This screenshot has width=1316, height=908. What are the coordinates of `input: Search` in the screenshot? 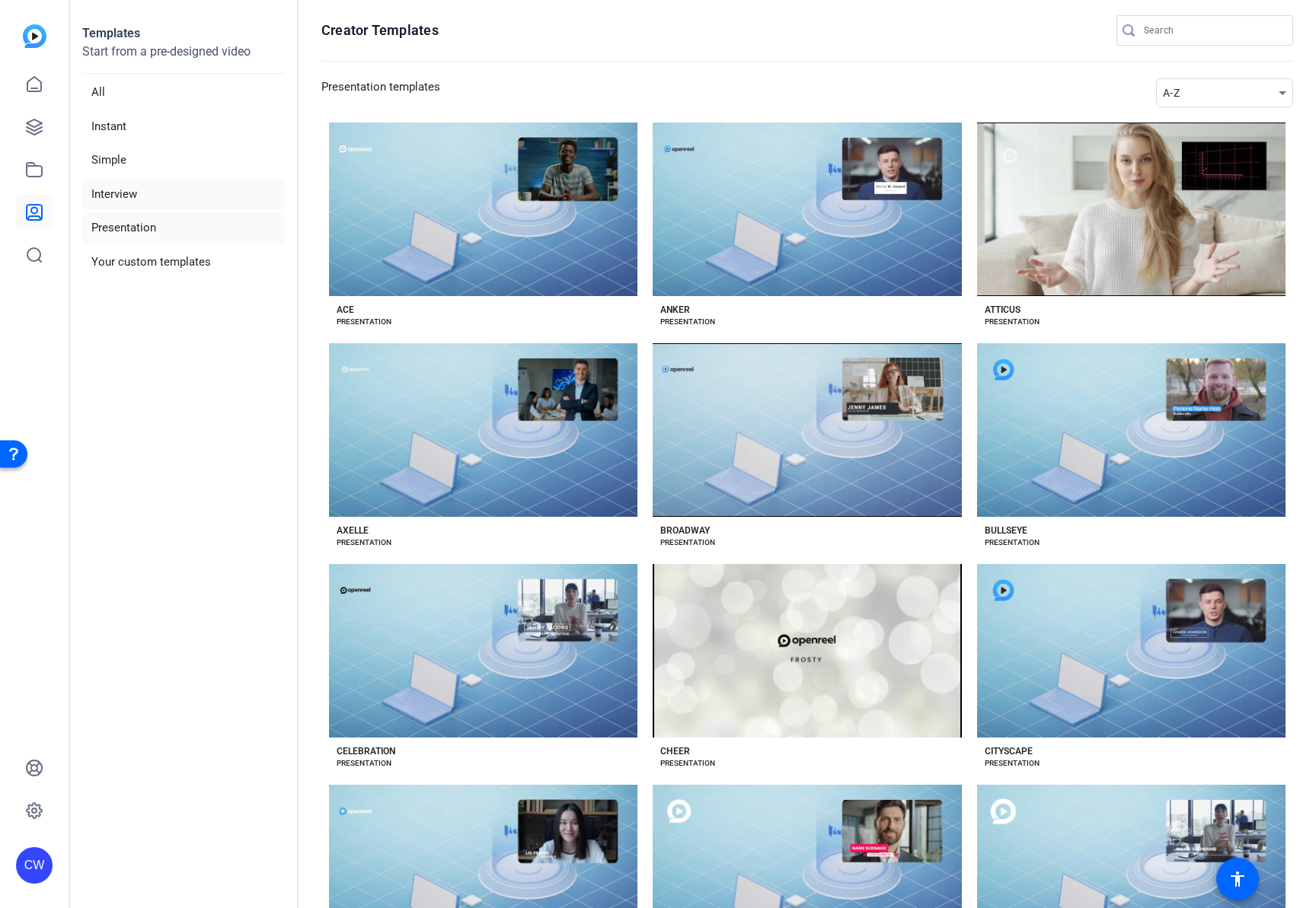 It's located at (1212, 31).